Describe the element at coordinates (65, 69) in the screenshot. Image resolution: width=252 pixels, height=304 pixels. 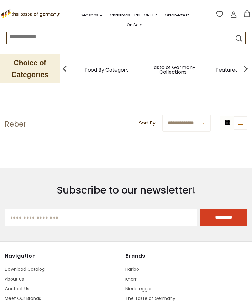
I see `img: previous arrow` at that location.